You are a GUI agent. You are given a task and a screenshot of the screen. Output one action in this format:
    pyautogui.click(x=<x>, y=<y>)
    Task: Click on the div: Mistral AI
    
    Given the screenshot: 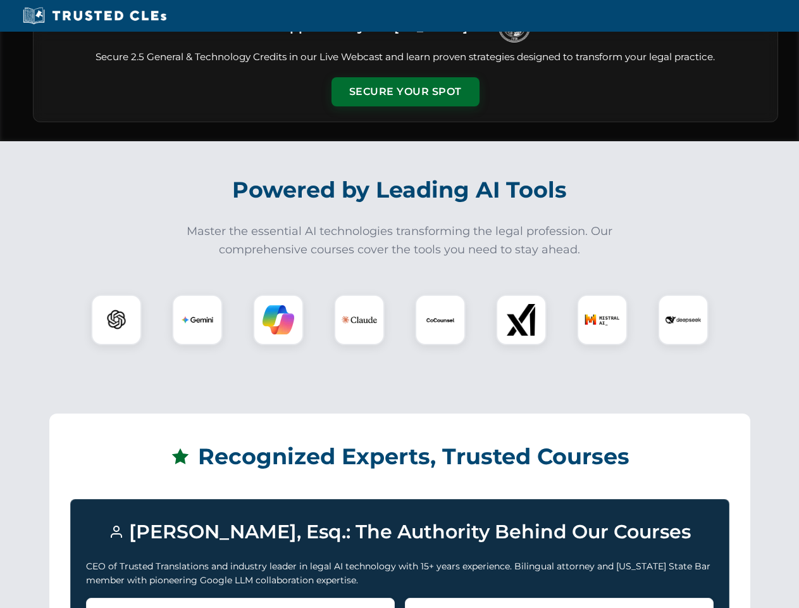 What is the action you would take?
    pyautogui.click(x=603, y=320)
    